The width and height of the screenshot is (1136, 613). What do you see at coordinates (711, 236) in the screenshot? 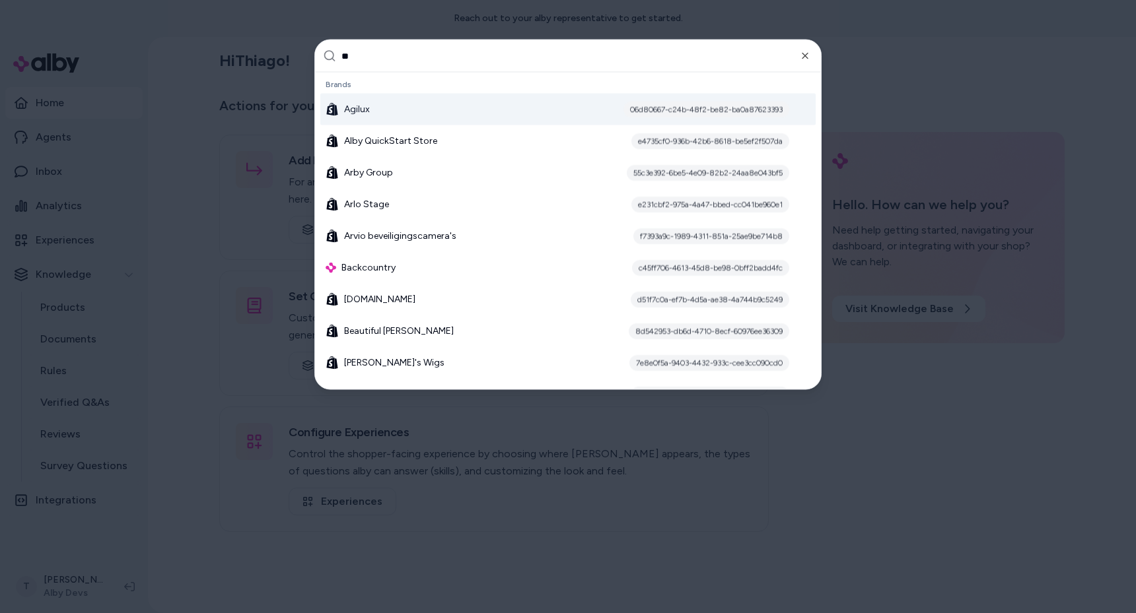
I see `div: f7393a9c-1989-4311-851a-25ae9be714b8` at bounding box center [711, 236].